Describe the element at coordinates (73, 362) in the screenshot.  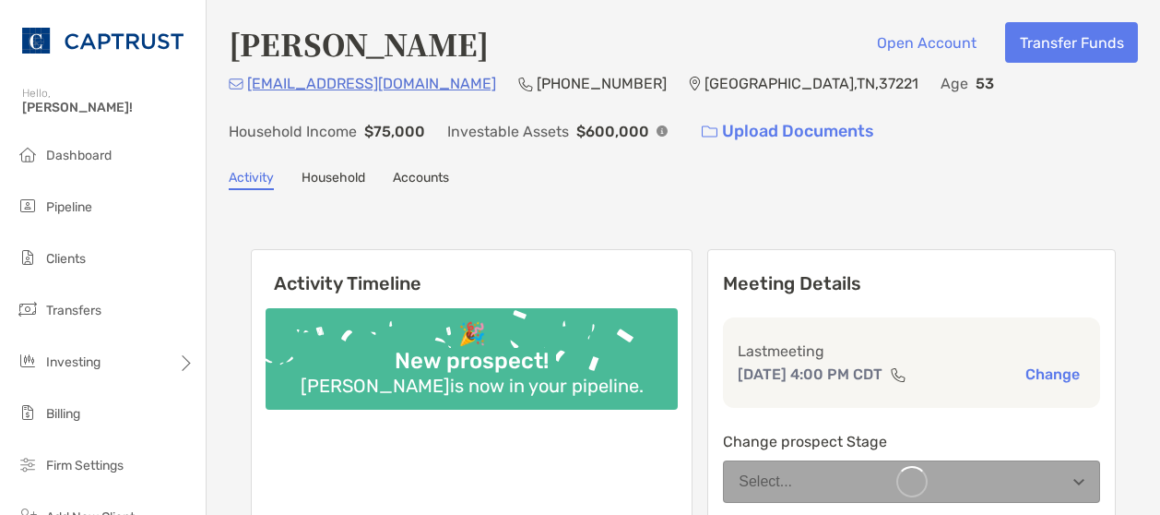
I see `span: Investing` at that location.